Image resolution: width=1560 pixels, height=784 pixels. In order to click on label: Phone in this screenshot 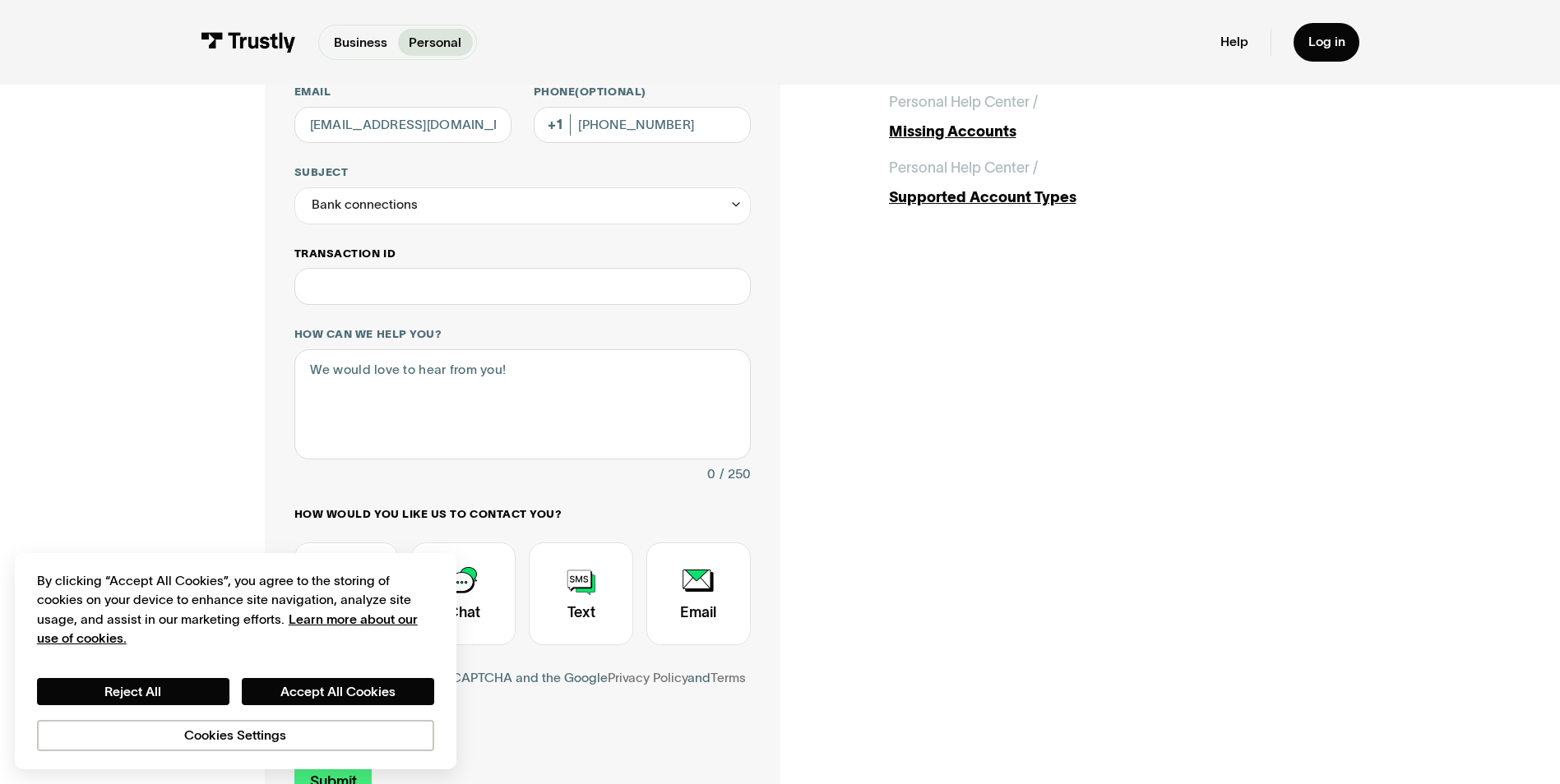, I will do `click(642, 92)`.